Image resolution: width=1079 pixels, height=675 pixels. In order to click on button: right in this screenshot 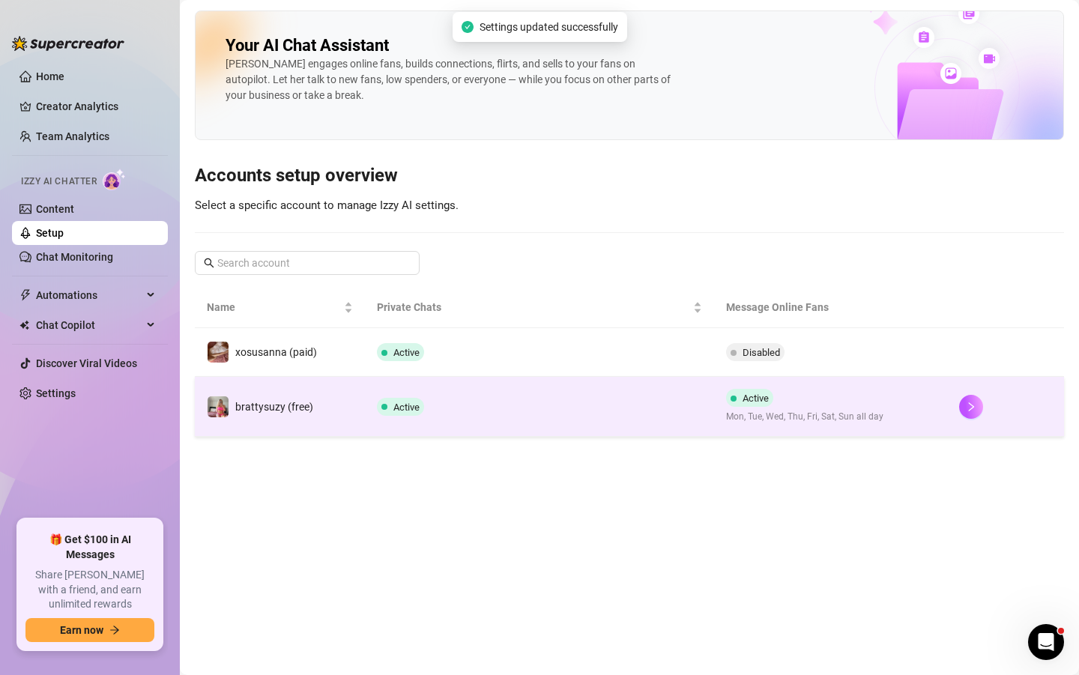, I will do `click(971, 407)`.